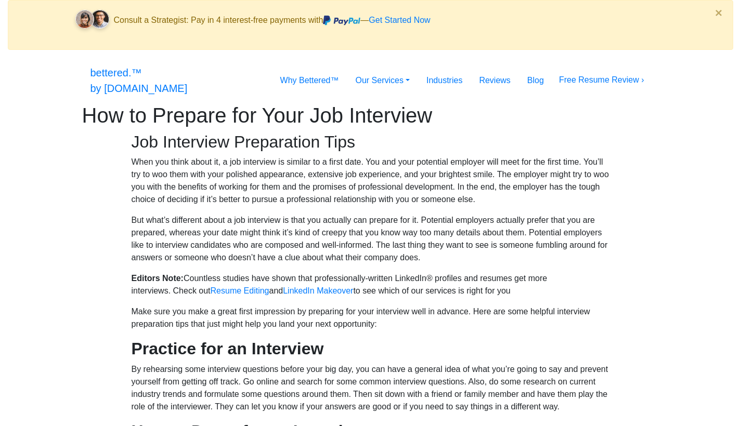  Describe the element at coordinates (601, 80) in the screenshot. I see `button: Free Resume Review ›` at that location.